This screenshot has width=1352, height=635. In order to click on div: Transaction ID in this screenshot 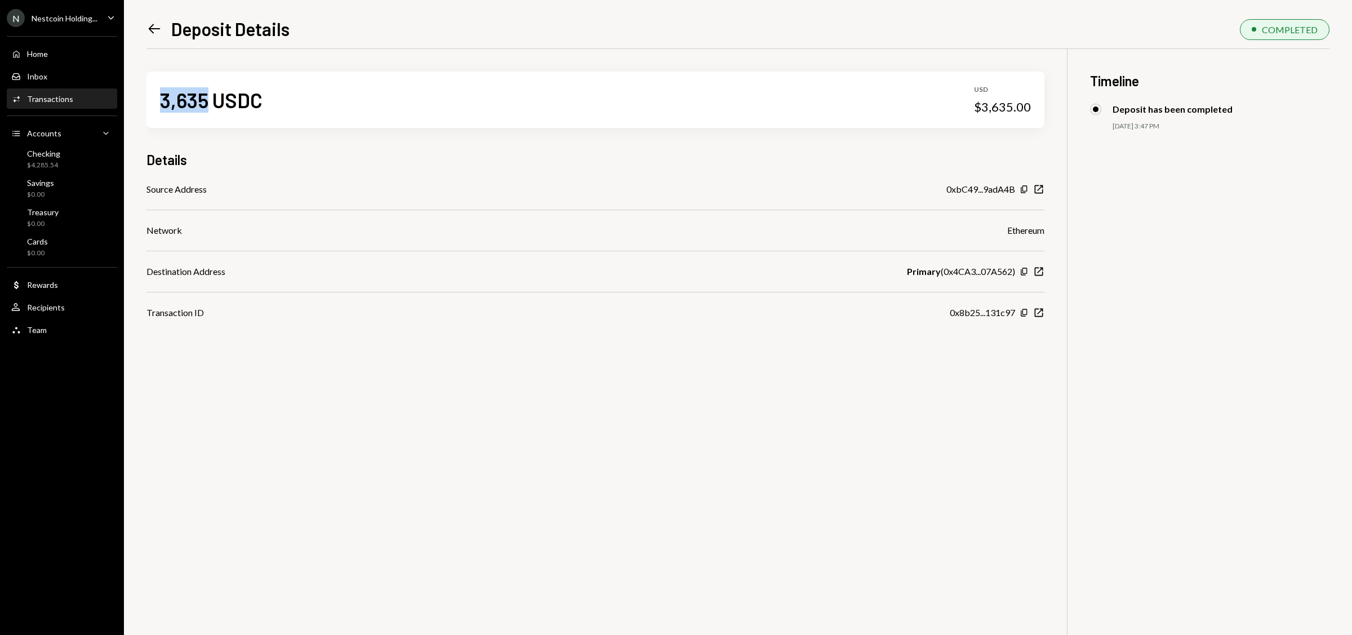, I will do `click(175, 313)`.